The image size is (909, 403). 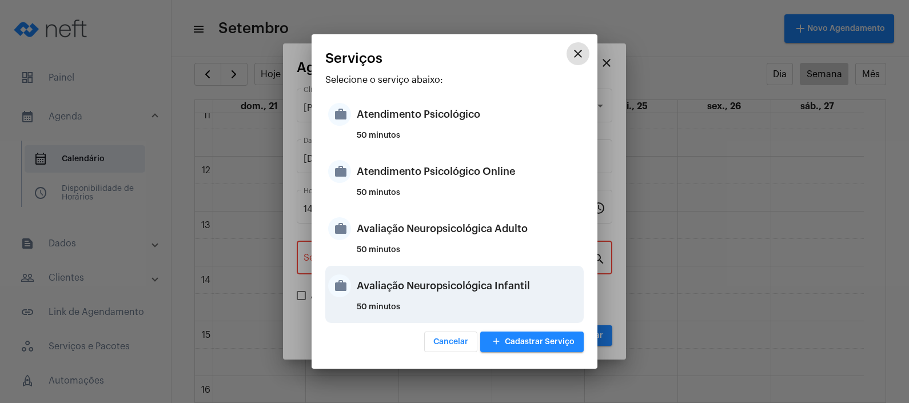 What do you see at coordinates (454, 80) in the screenshot?
I see `p: Selecione o serviço abaixo:` at bounding box center [454, 80].